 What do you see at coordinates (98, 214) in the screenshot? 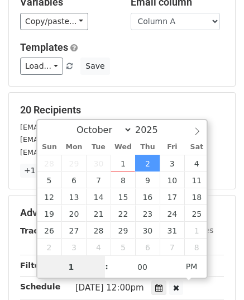
I see `span: October 21, 2025` at bounding box center [98, 214].